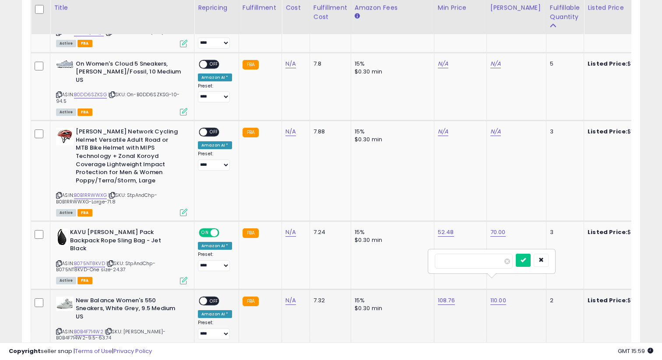  I want to click on strong: Copyright, so click(25, 351).